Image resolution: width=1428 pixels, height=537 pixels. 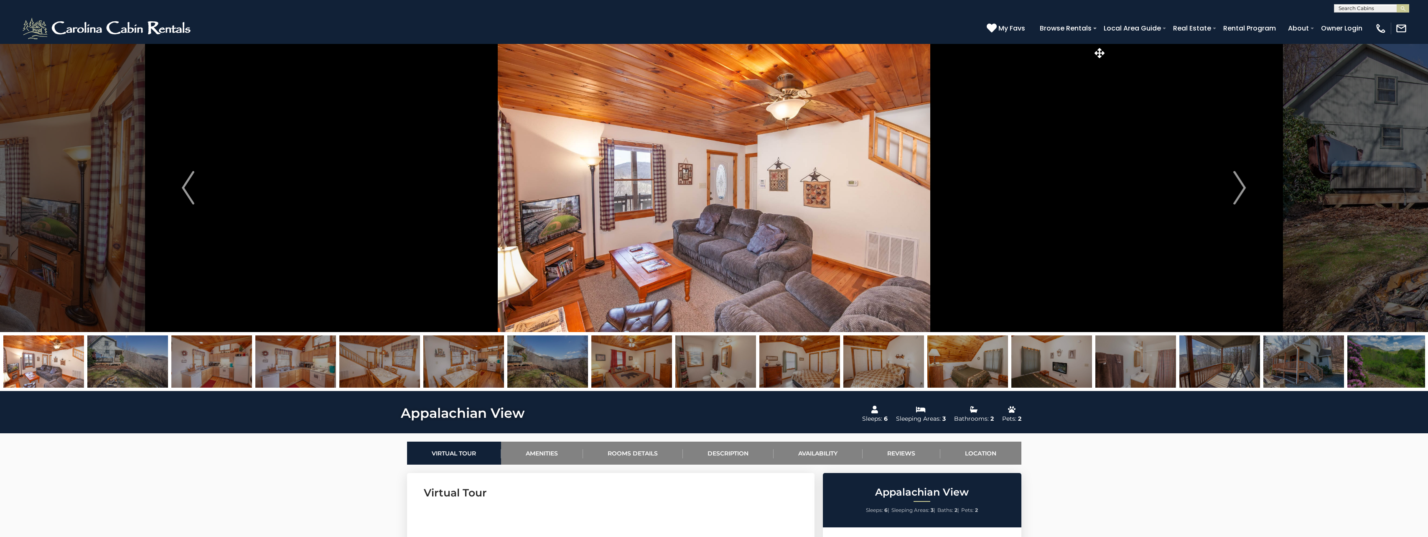 I want to click on a: Description, so click(x=728, y=453).